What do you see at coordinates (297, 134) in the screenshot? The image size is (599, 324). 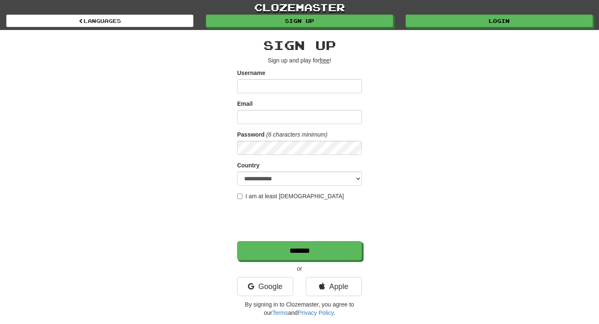 I see `em: (6 characters minimum)` at bounding box center [297, 134].